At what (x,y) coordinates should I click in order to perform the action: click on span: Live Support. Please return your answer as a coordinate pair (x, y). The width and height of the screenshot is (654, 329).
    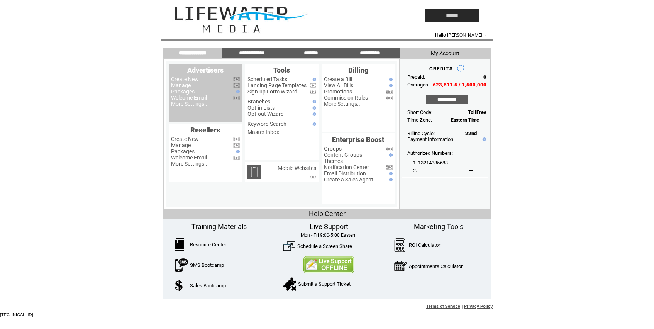
    Looking at the image, I should click on (329, 226).